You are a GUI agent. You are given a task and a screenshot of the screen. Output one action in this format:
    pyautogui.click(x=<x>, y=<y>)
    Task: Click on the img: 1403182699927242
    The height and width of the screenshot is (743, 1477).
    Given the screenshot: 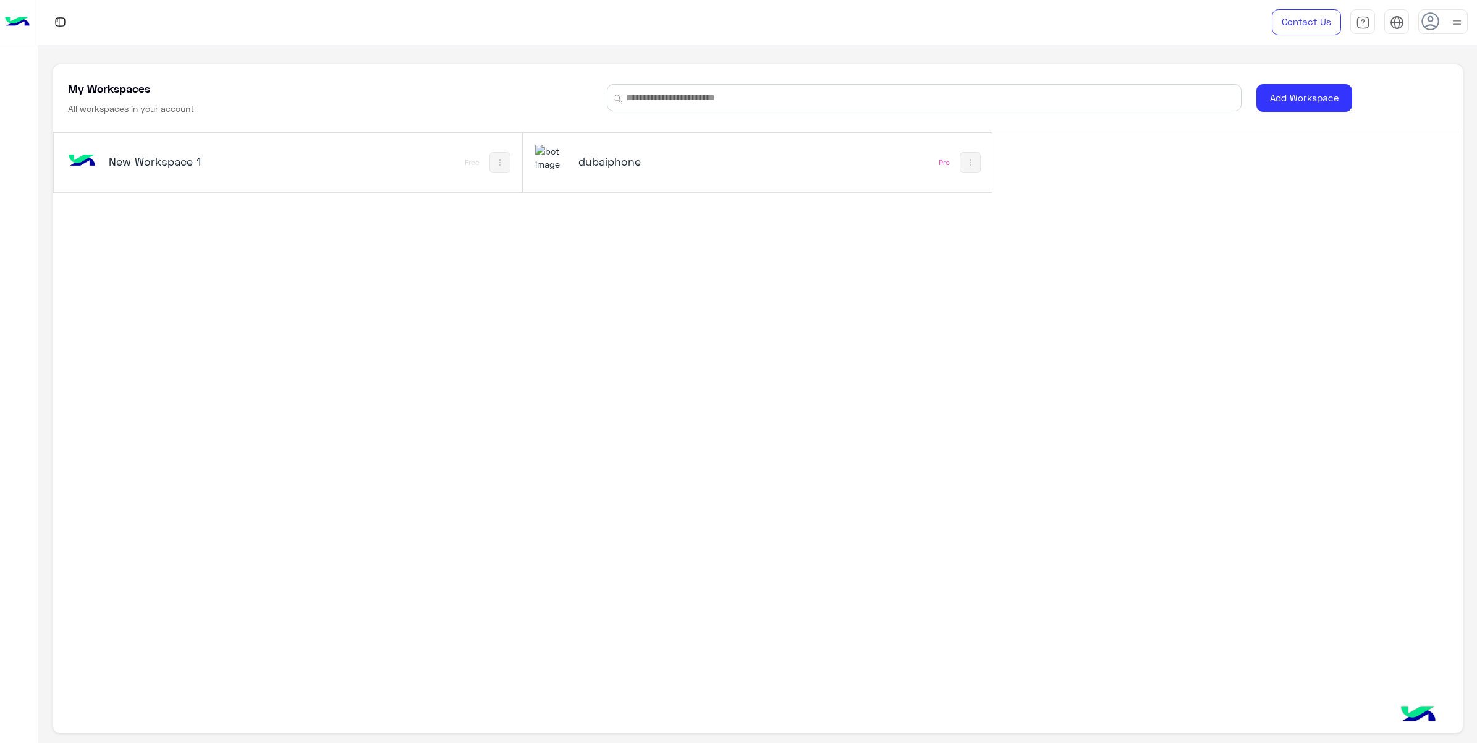 What is the action you would take?
    pyautogui.click(x=552, y=158)
    